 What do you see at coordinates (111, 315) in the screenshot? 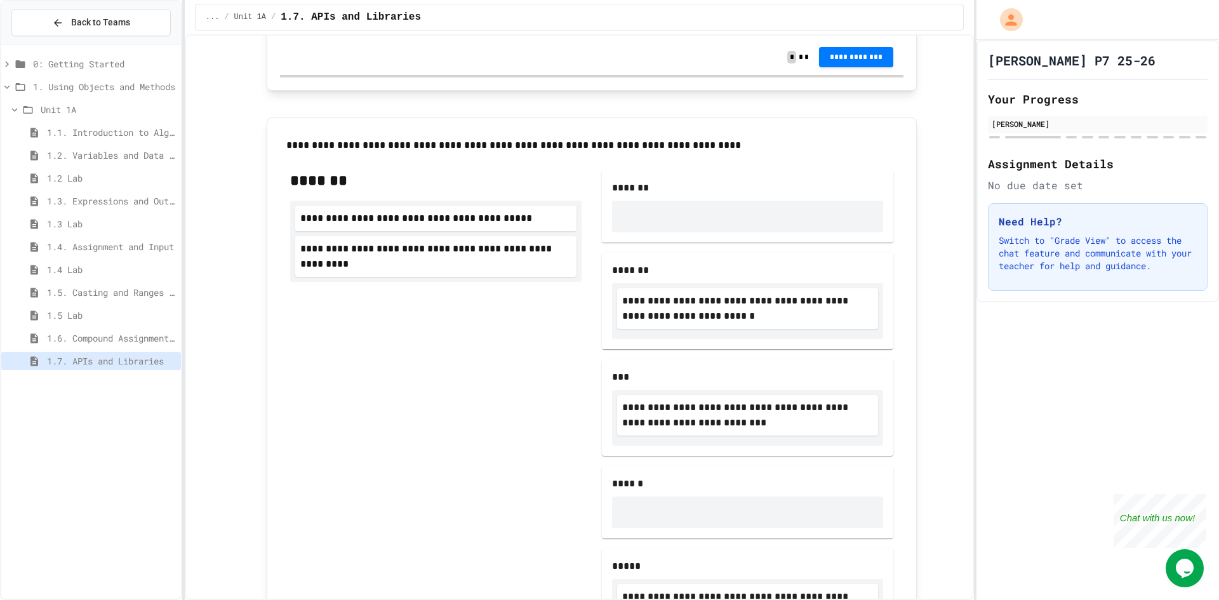
I see `span: 1.5 Lab` at bounding box center [111, 315].